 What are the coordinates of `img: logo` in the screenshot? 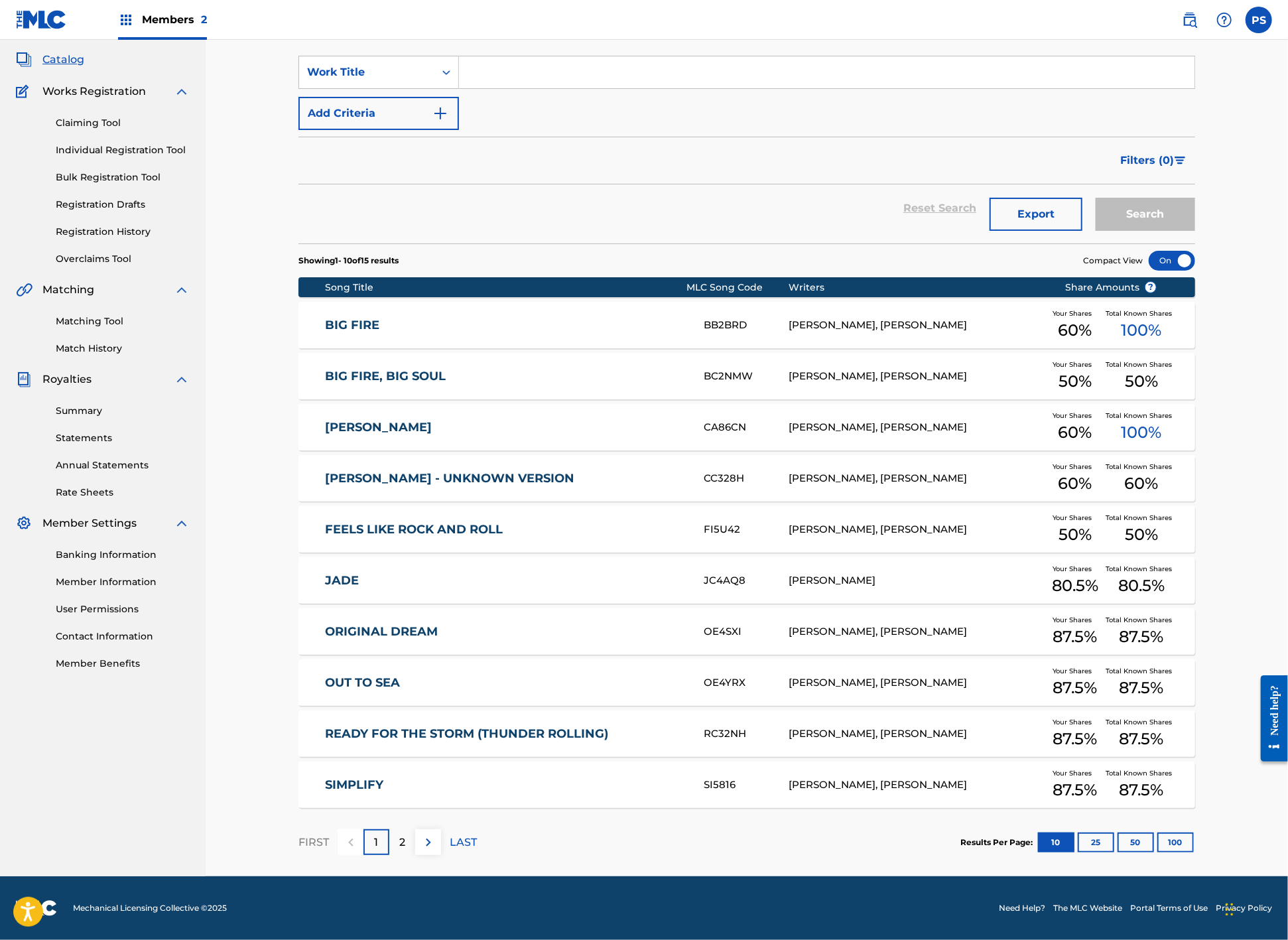 It's located at (37, 908).